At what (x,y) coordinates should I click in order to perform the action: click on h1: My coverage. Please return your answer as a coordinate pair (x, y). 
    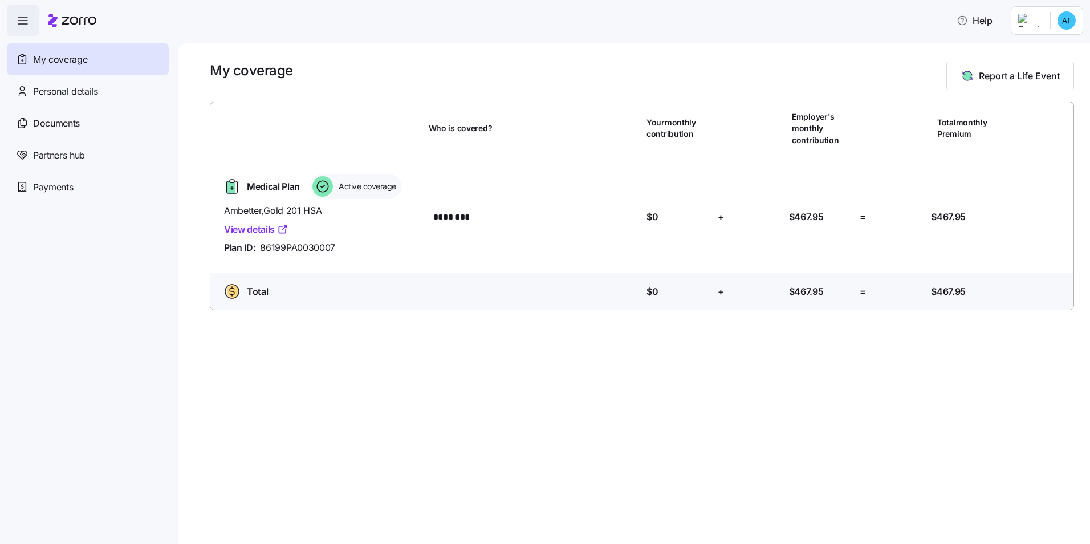
    Looking at the image, I should click on (251, 70).